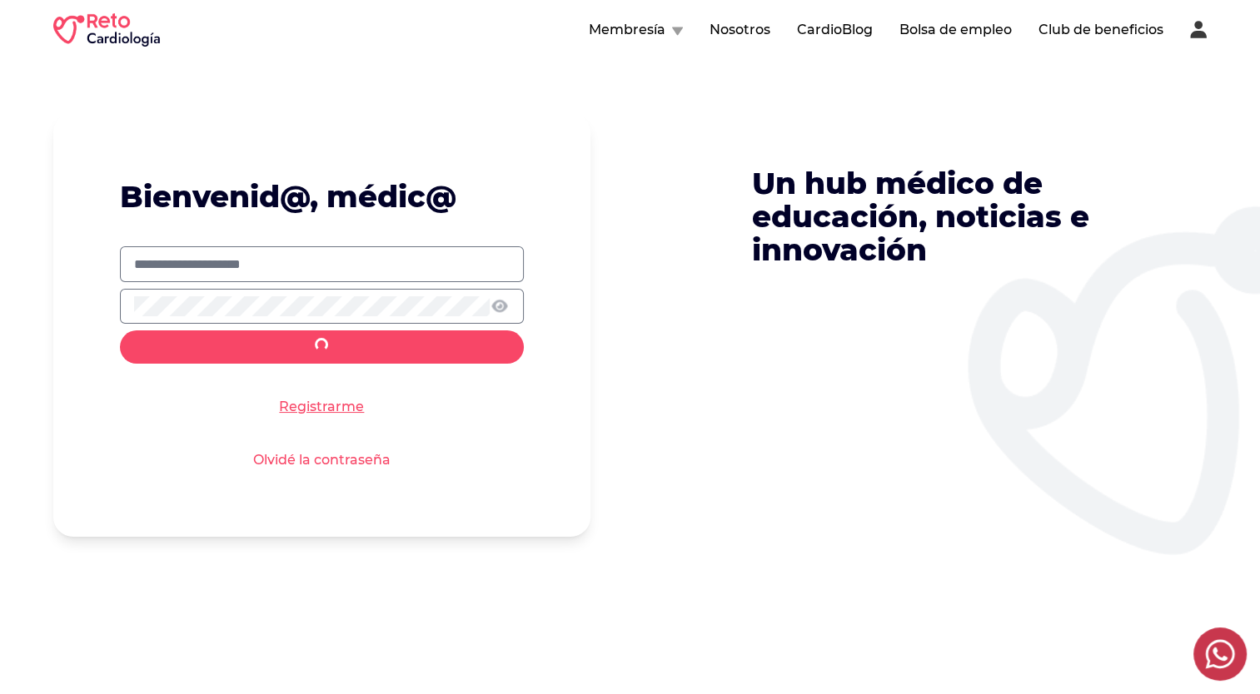 The height and width of the screenshot is (694, 1260). I want to click on img: RETO Cardio Logo, so click(107, 30).